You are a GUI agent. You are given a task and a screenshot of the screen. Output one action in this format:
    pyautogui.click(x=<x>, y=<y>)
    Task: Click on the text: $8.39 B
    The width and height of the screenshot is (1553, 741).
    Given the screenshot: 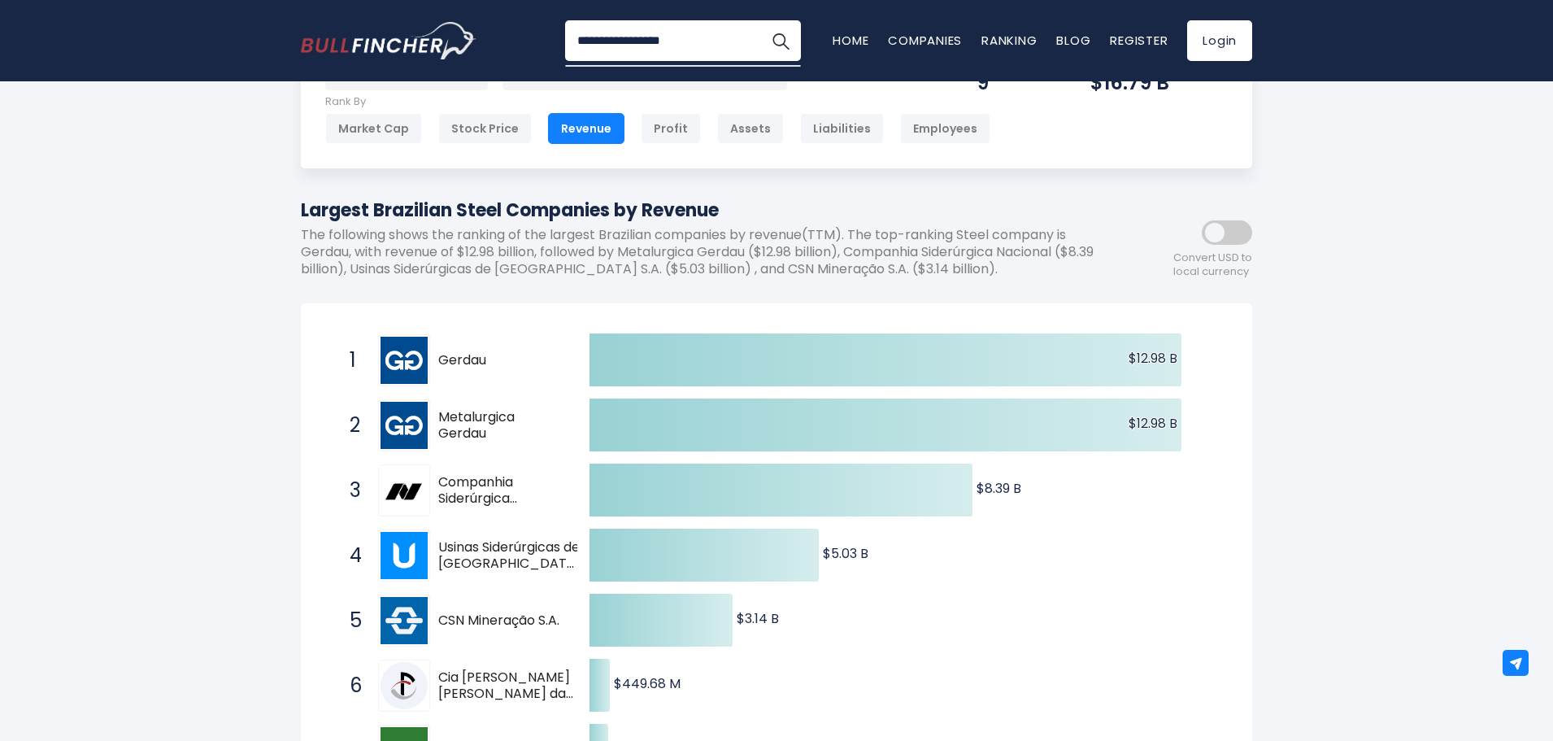 What is the action you would take?
    pyautogui.click(x=999, y=488)
    